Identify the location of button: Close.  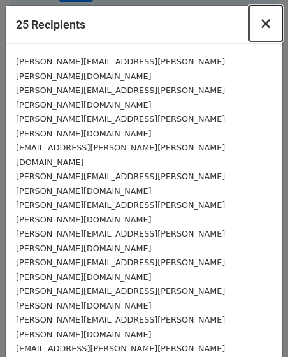
(266, 24).